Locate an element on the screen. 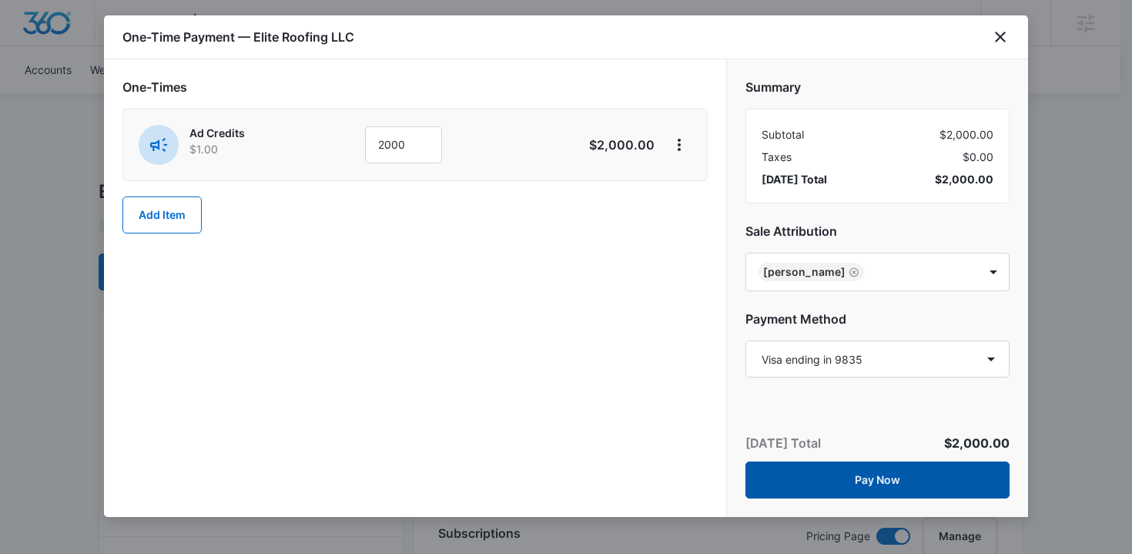 Image resolution: width=1132 pixels, height=554 pixels. p: $1.00 is located at coordinates (256, 149).